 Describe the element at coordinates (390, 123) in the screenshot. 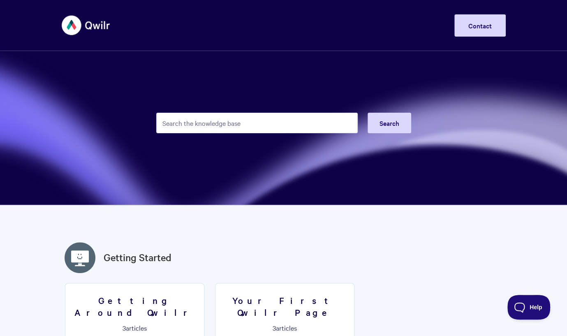

I see `button: Search` at that location.